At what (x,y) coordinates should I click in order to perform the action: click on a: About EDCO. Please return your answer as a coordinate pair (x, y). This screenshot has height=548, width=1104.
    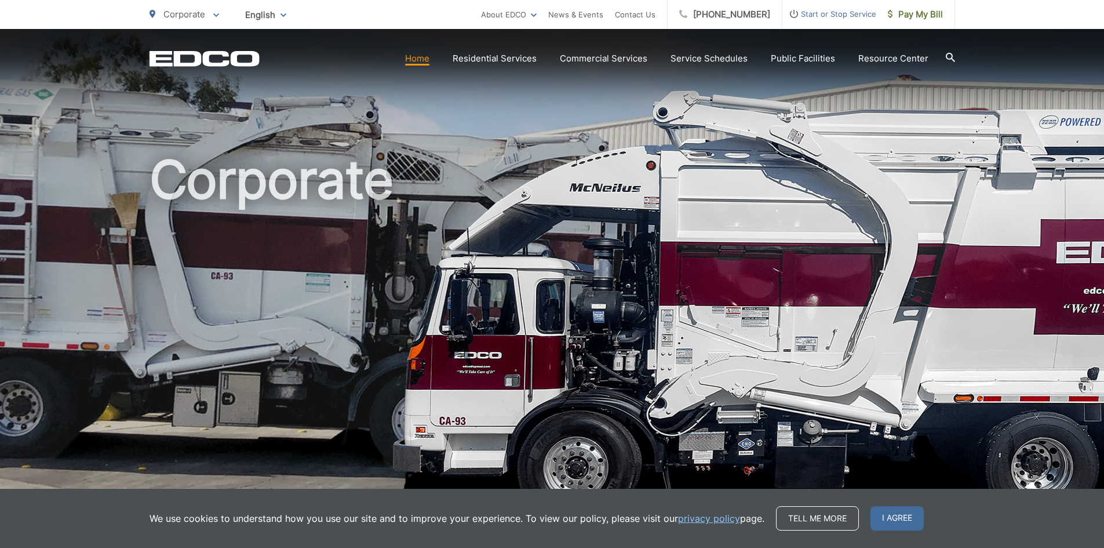
    Looking at the image, I should click on (509, 14).